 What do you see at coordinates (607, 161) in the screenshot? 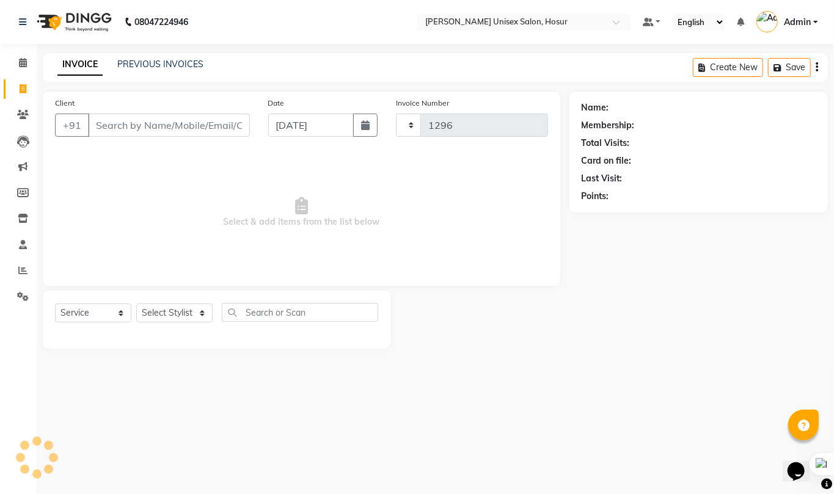
I see `div: Card on file:` at bounding box center [607, 161].